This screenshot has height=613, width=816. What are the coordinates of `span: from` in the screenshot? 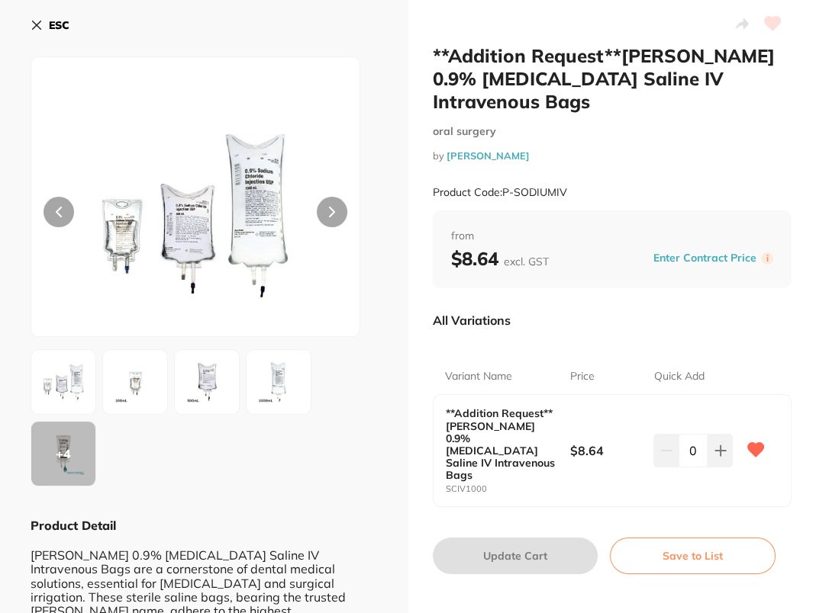 It's located at (612, 236).